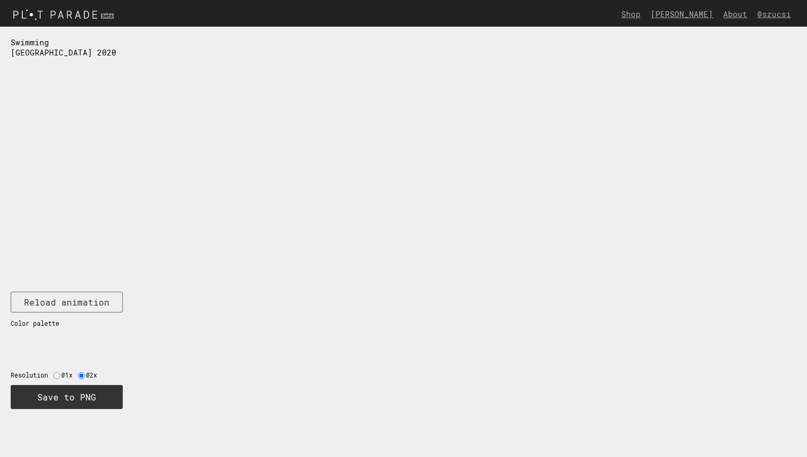 This screenshot has height=457, width=807. What do you see at coordinates (69, 323) in the screenshot?
I see `p: Color palette` at bounding box center [69, 323].